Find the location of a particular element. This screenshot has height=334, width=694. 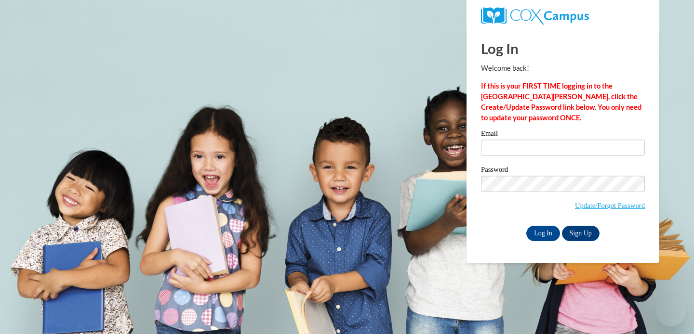

a: Update/Forgot Password is located at coordinates (609, 206).